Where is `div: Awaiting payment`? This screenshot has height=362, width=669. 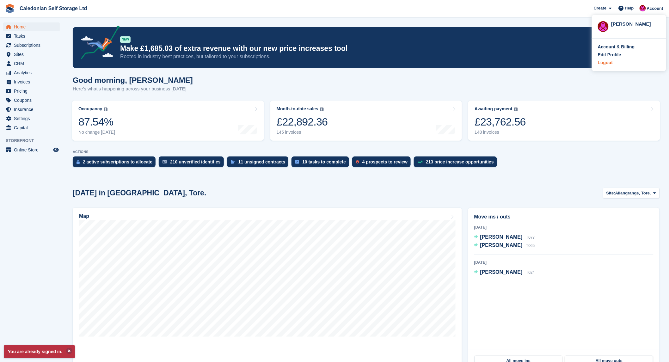
div: Awaiting payment is located at coordinates (493, 109).